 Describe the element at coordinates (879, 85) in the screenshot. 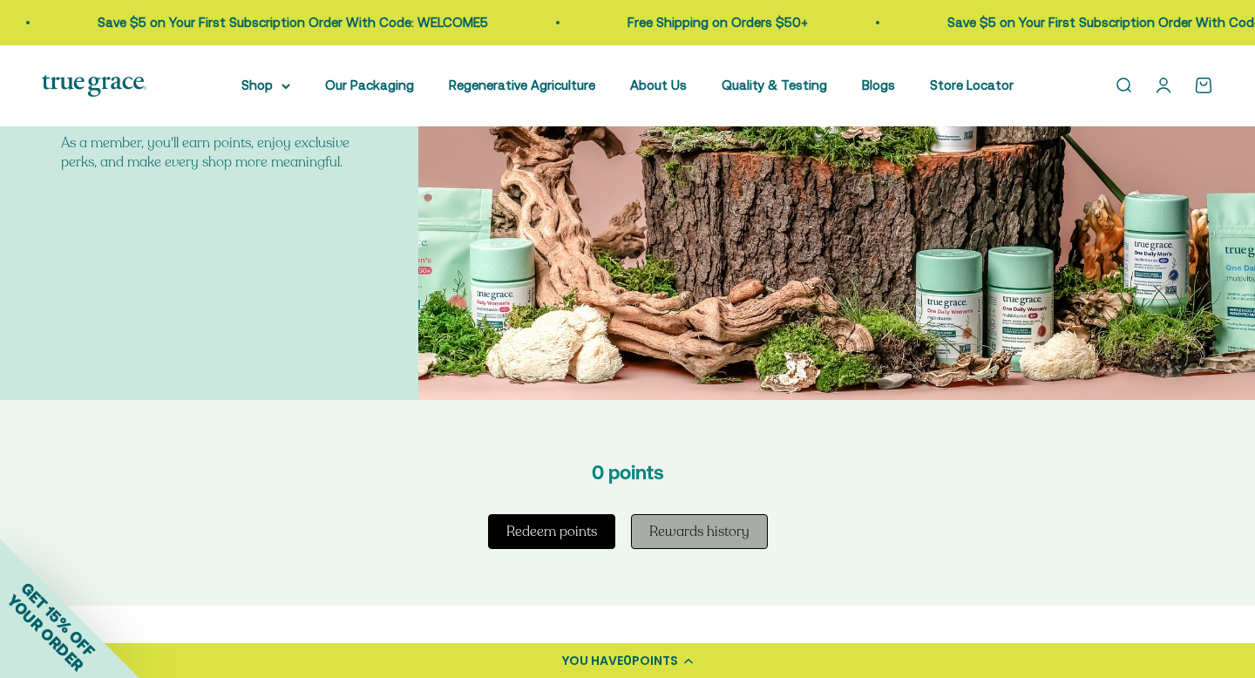

I see `a: Blogs` at that location.